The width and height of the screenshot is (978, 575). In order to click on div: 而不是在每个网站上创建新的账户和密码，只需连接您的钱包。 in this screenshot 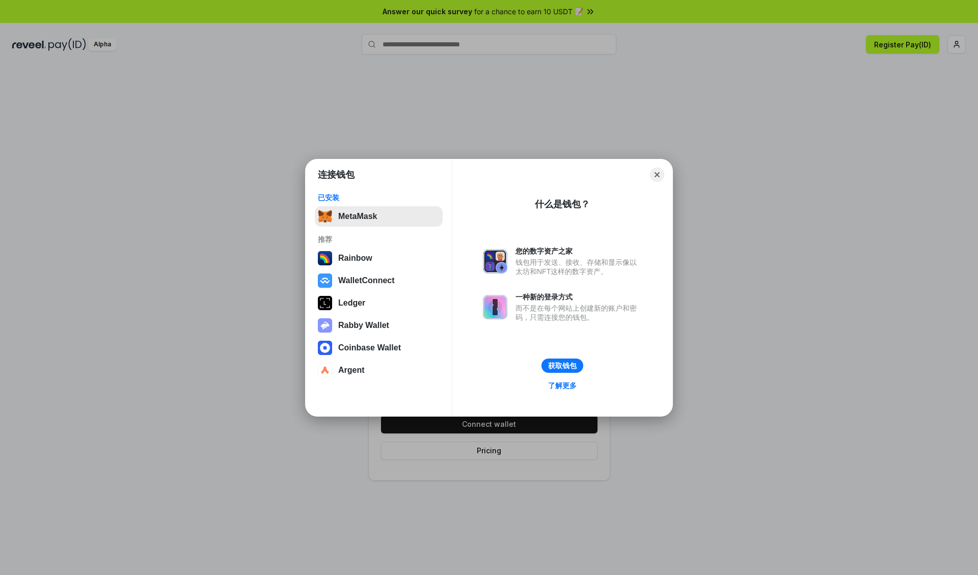, I will do `click(579, 313)`.